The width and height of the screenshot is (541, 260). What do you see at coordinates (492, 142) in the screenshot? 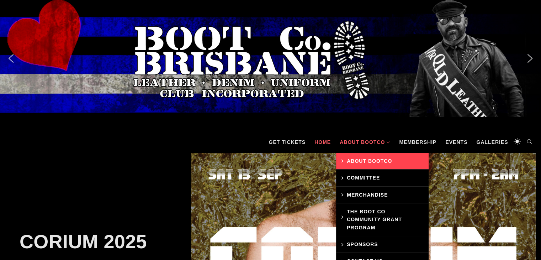
I see `a: Galleries` at bounding box center [492, 142].